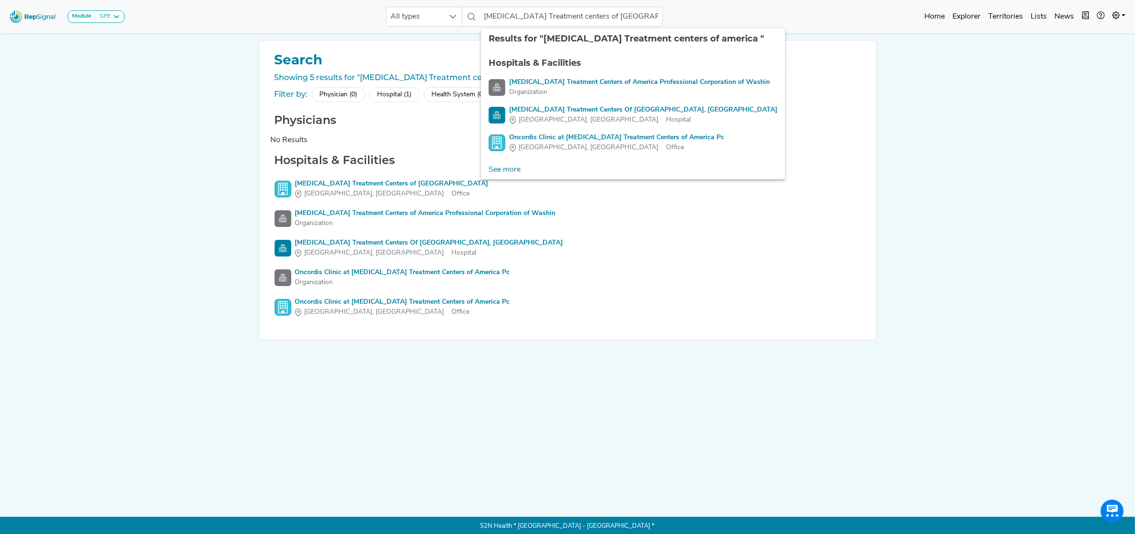 The width and height of the screenshot is (1135, 534). I want to click on button: Intel Book, so click(1085, 17).